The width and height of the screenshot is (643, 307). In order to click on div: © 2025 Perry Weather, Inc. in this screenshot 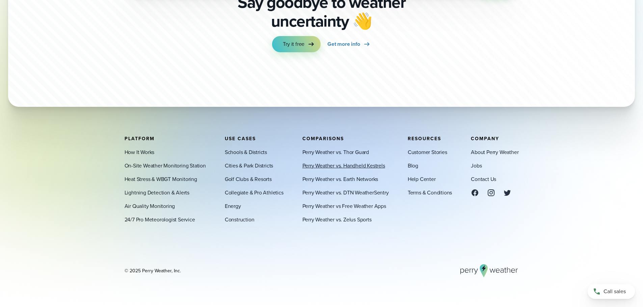, I will do `click(152, 271)`.